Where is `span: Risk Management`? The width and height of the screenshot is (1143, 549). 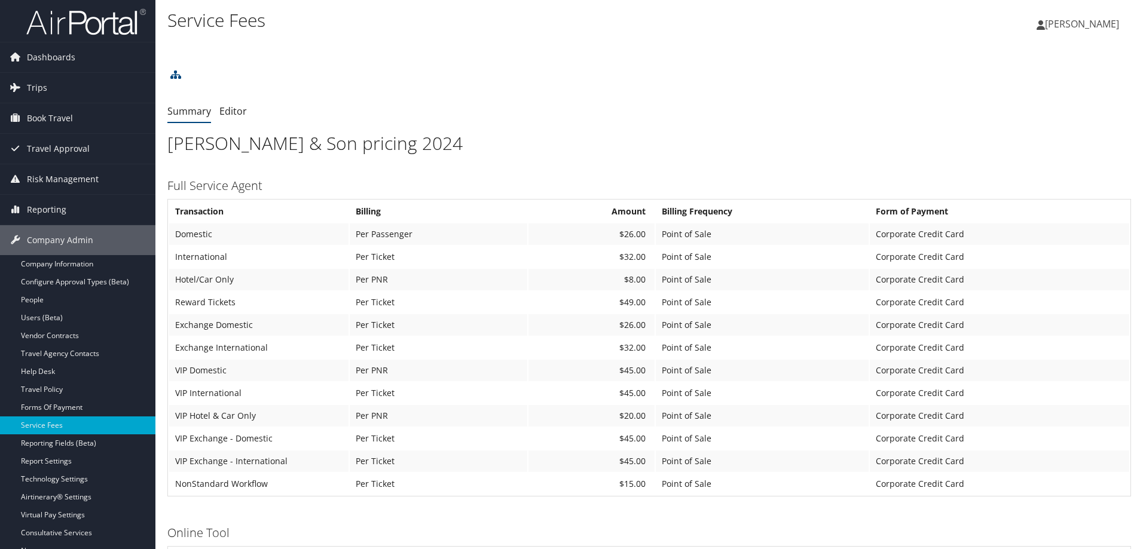
span: Risk Management is located at coordinates (63, 179).